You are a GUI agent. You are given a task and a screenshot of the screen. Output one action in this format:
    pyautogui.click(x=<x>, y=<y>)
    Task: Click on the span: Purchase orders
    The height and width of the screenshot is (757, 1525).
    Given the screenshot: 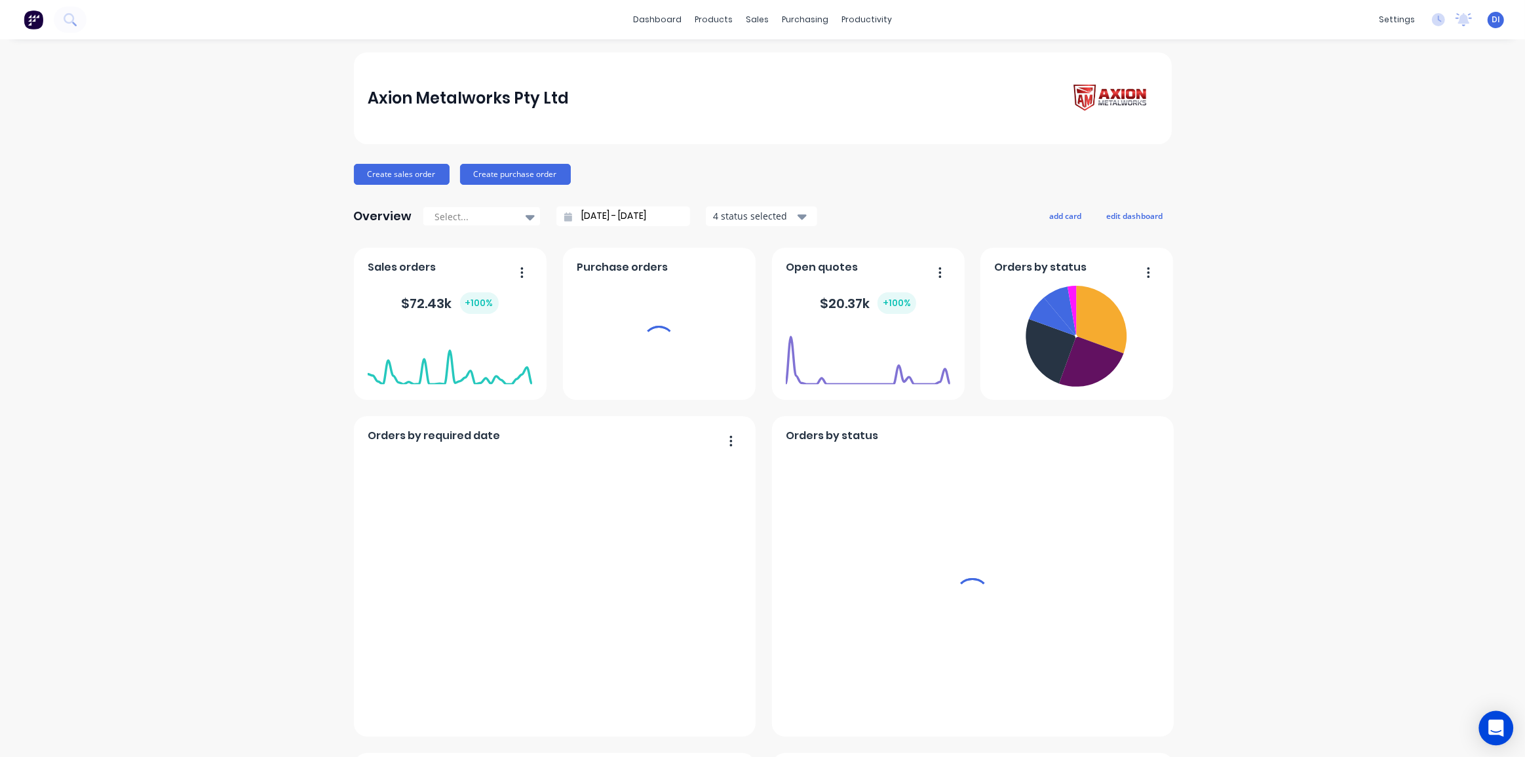 What is the action you would take?
    pyautogui.click(x=622, y=267)
    